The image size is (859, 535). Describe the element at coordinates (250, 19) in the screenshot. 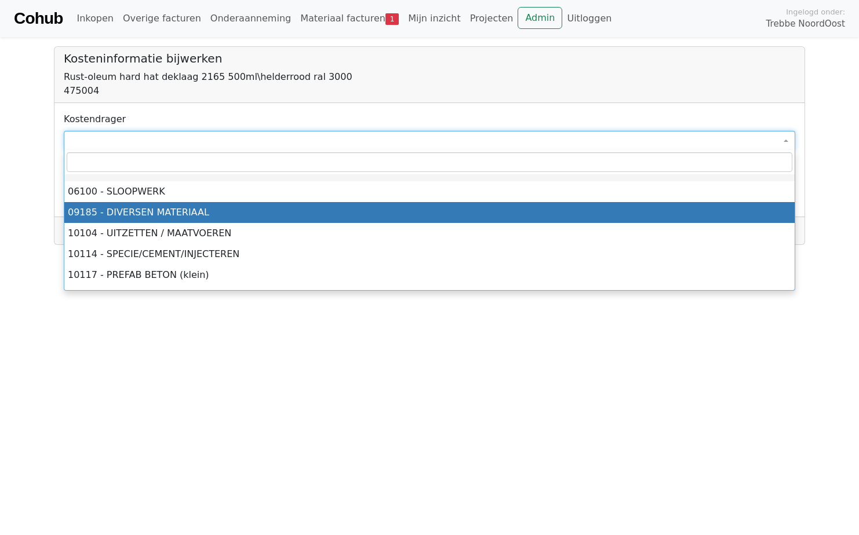

I see `a: Onderaanneming` at that location.